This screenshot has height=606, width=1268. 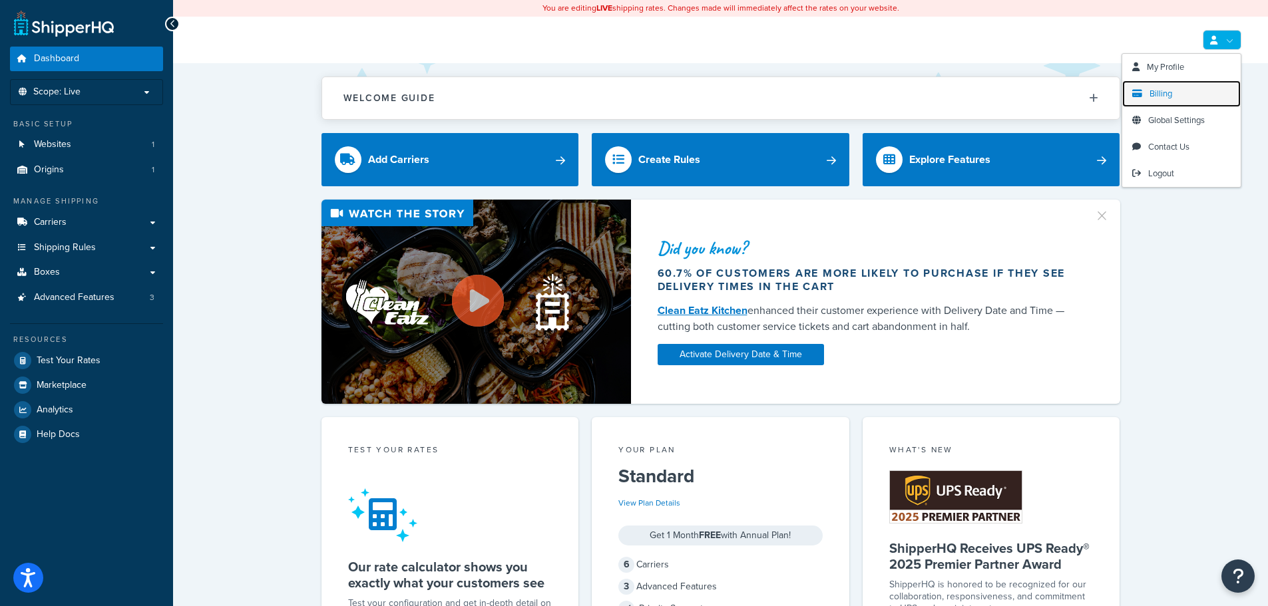 I want to click on li: Websites, so click(x=87, y=144).